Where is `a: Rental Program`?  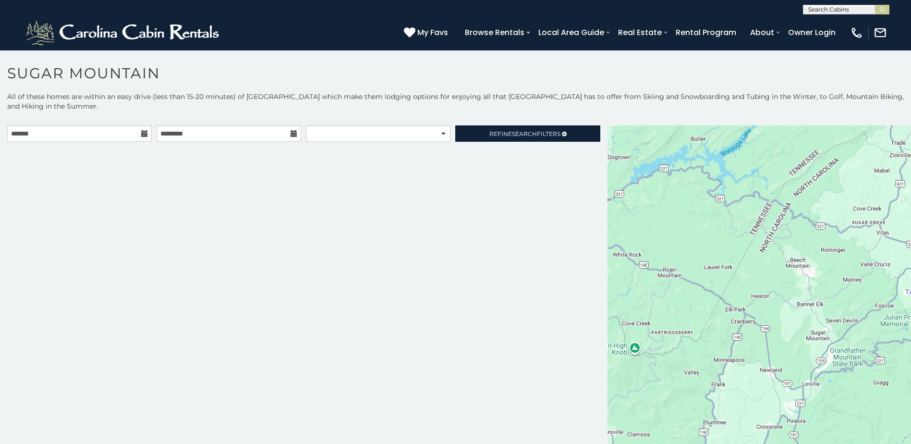
a: Rental Program is located at coordinates (706, 32).